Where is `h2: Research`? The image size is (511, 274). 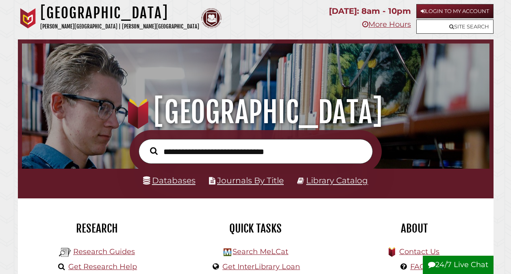 h2: Research is located at coordinates (97, 228).